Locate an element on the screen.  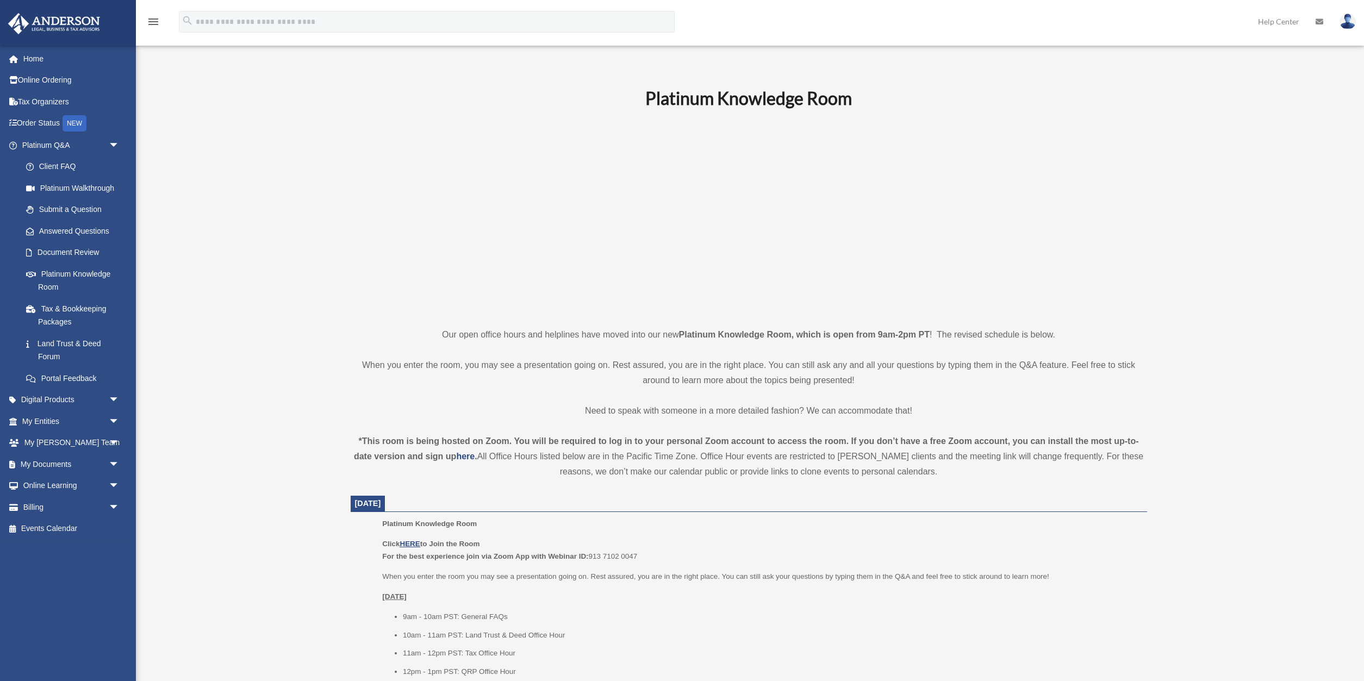
a: Home is located at coordinates (72, 59).